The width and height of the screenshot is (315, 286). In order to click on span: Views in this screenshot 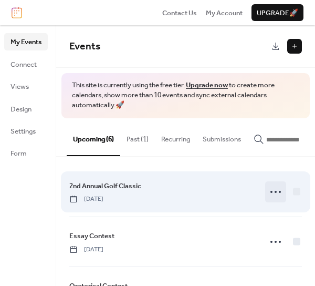, I will do `click(19, 87)`.